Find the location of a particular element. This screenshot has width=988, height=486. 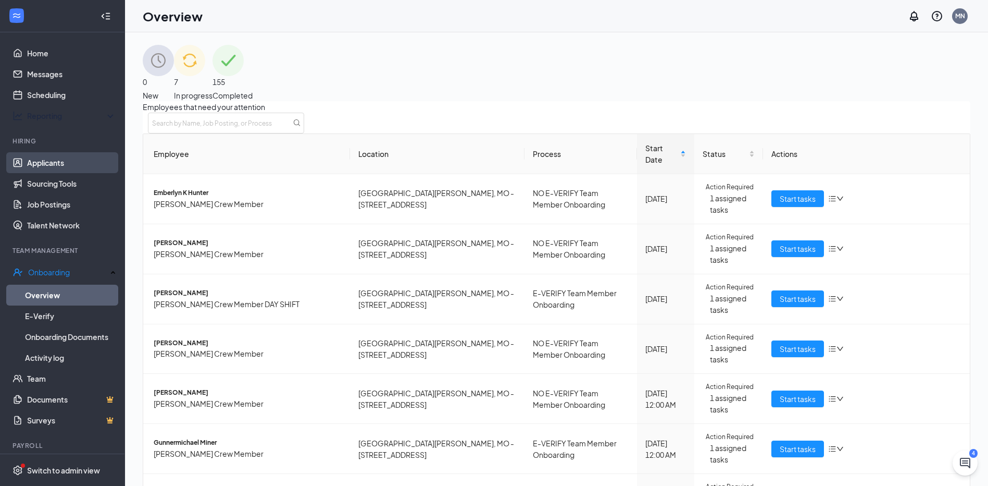

a: Messages is located at coordinates (71, 74).